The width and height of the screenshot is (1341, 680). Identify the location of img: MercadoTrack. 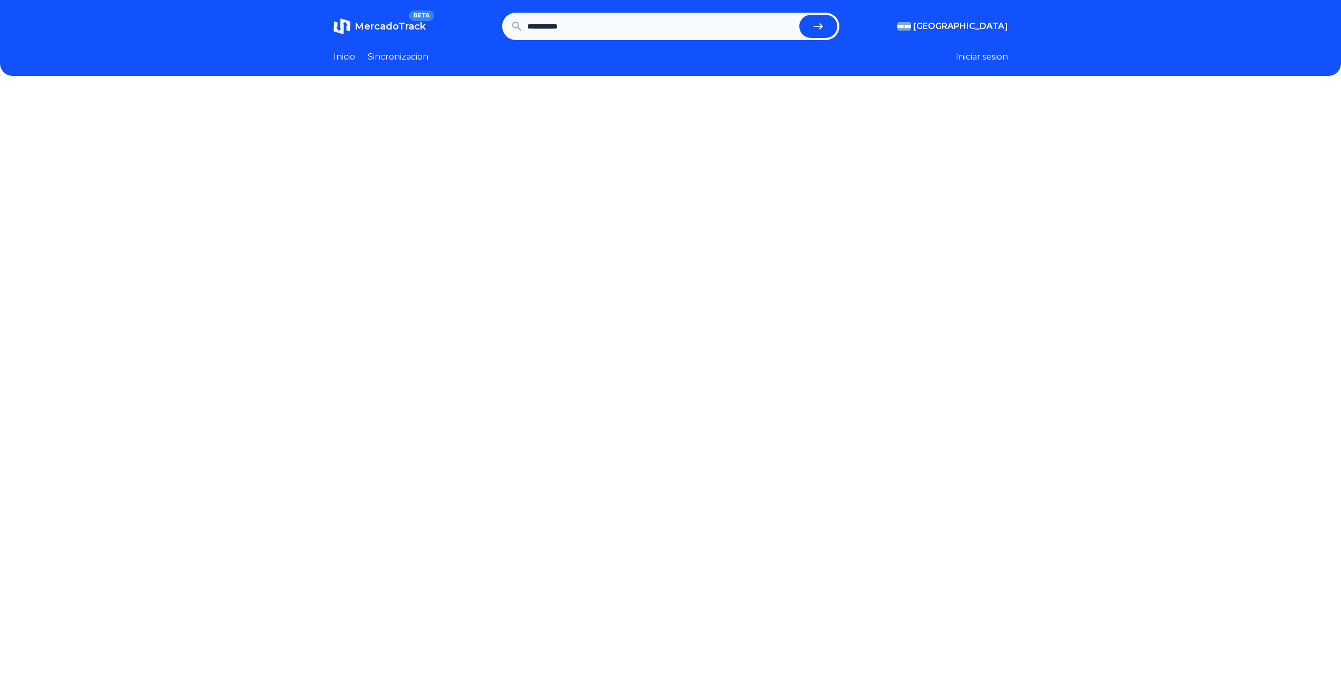
(342, 26).